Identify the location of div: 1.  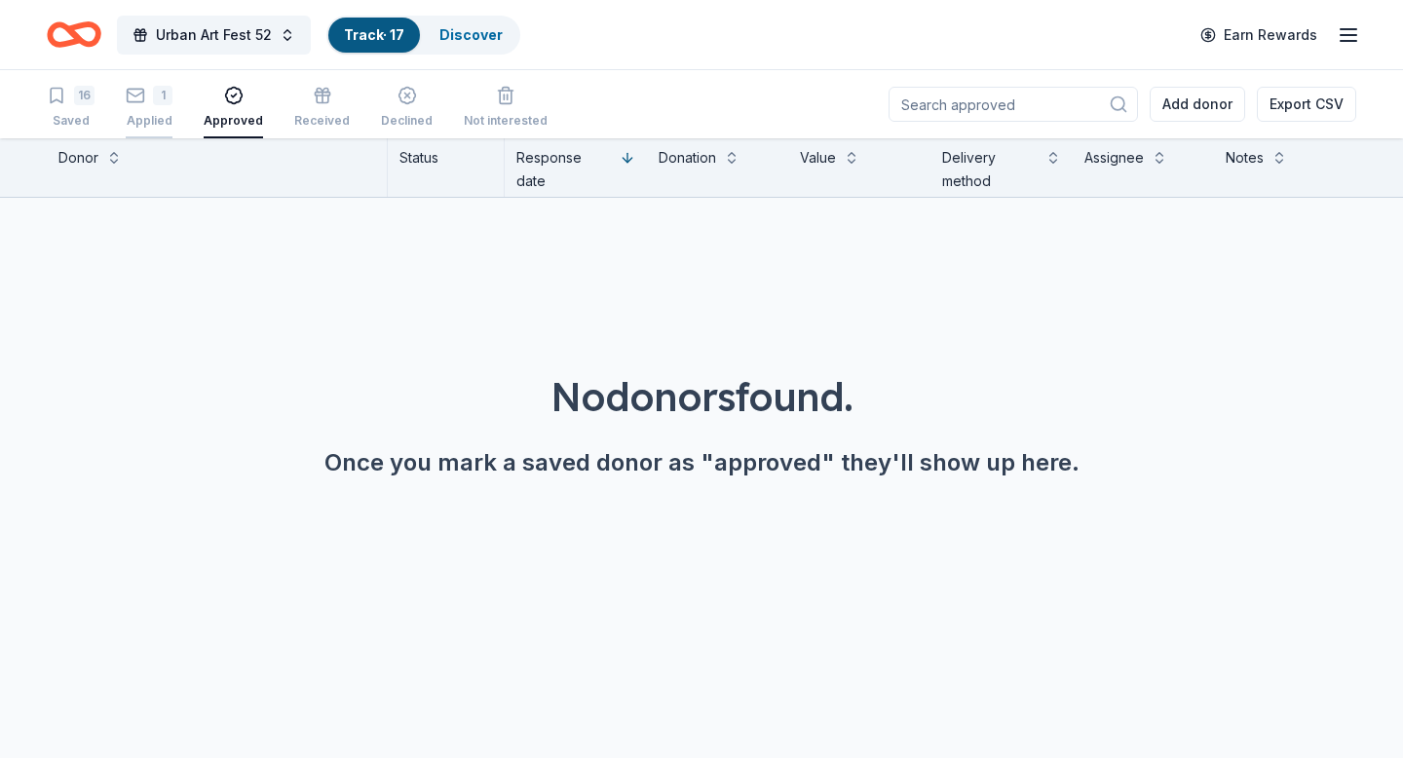
(163, 95).